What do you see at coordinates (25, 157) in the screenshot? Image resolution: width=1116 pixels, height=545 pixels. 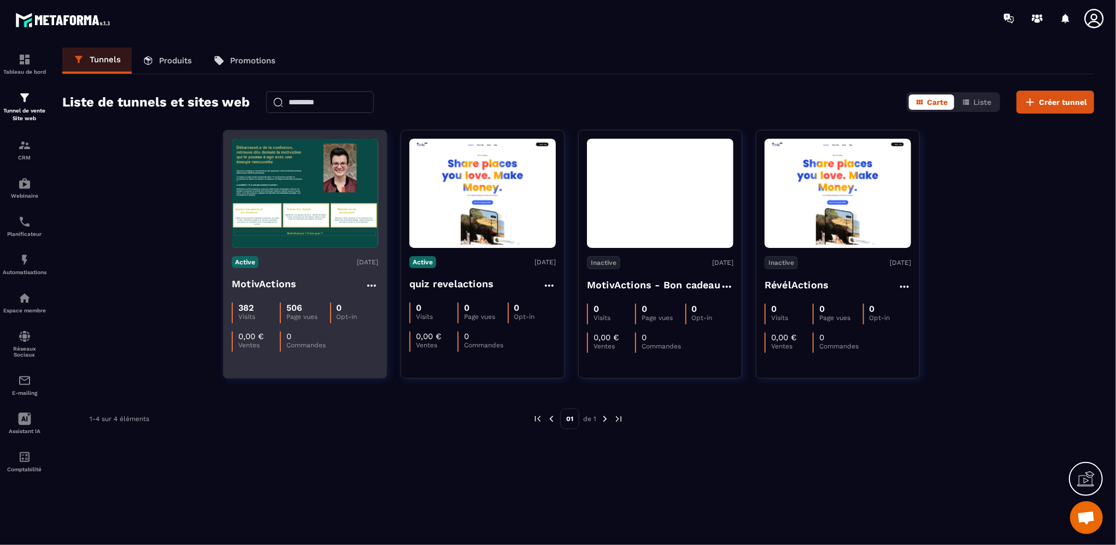 I see `p: CRM` at bounding box center [25, 157].